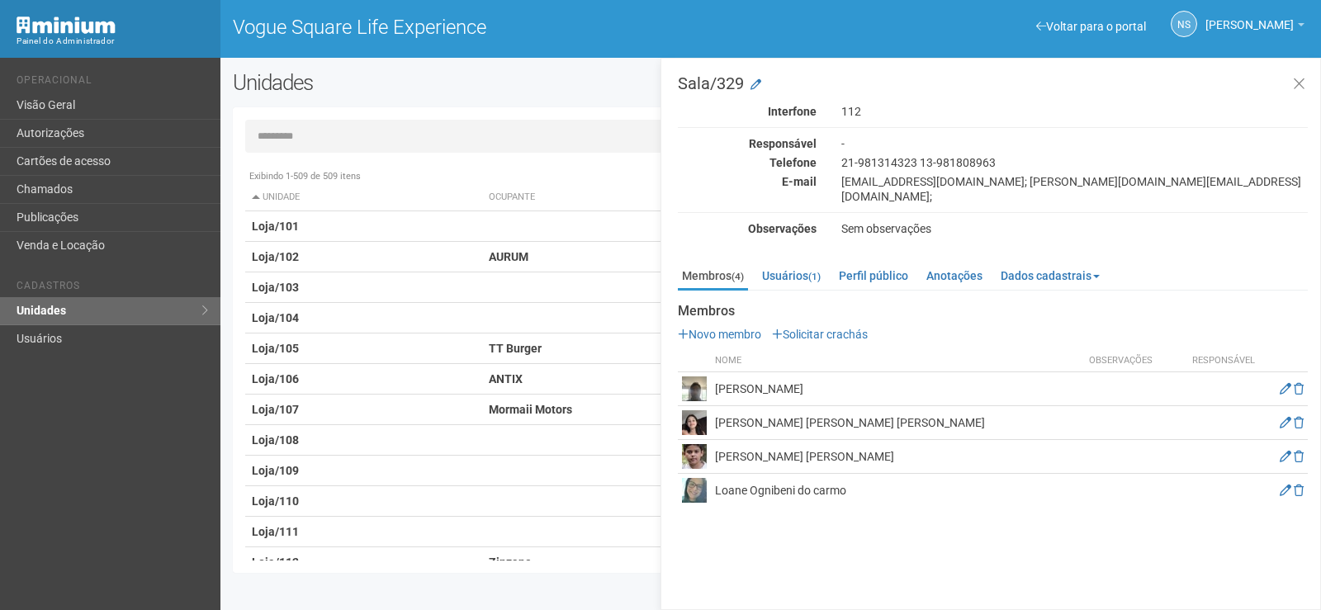 Image resolution: width=1321 pixels, height=610 pixels. Describe the element at coordinates (955, 276) in the screenshot. I see `a: Anotações` at that location.